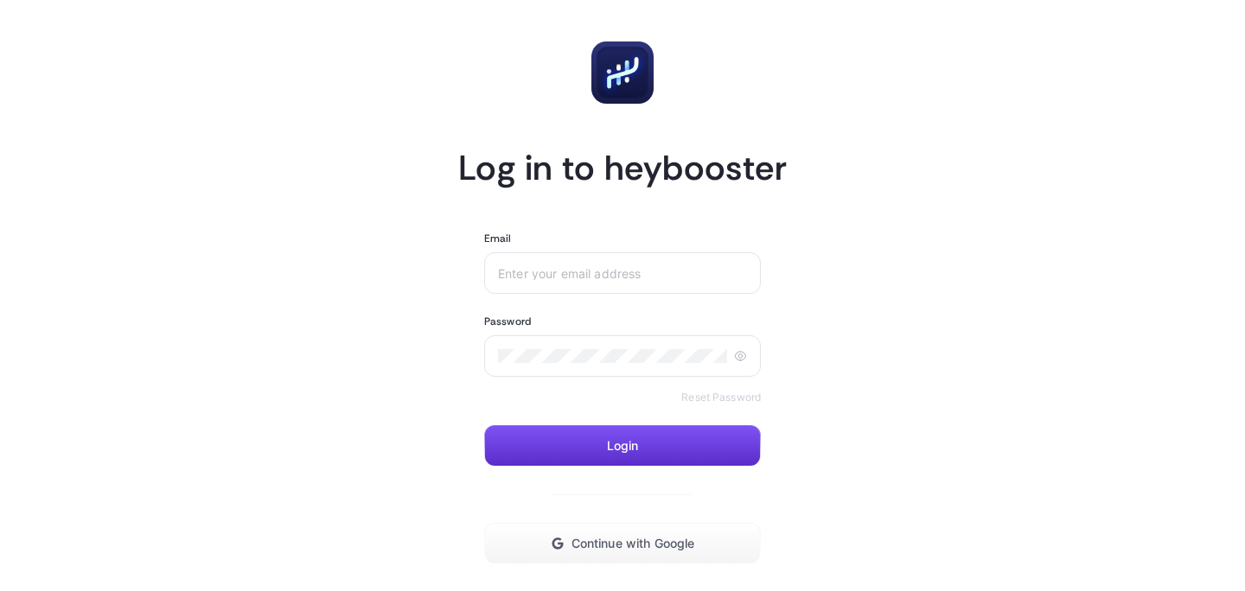 The height and width of the screenshot is (591, 1245). I want to click on label: Email, so click(498, 239).